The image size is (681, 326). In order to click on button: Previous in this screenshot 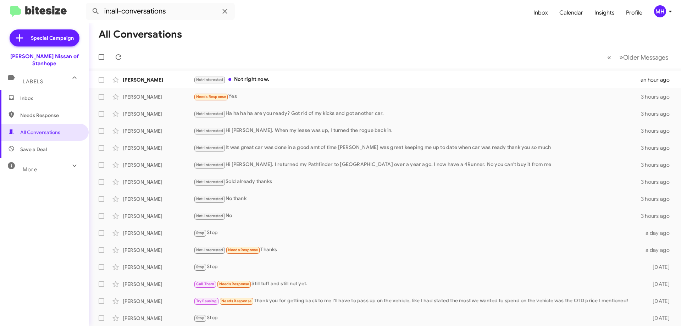, I will do `click(609, 57)`.